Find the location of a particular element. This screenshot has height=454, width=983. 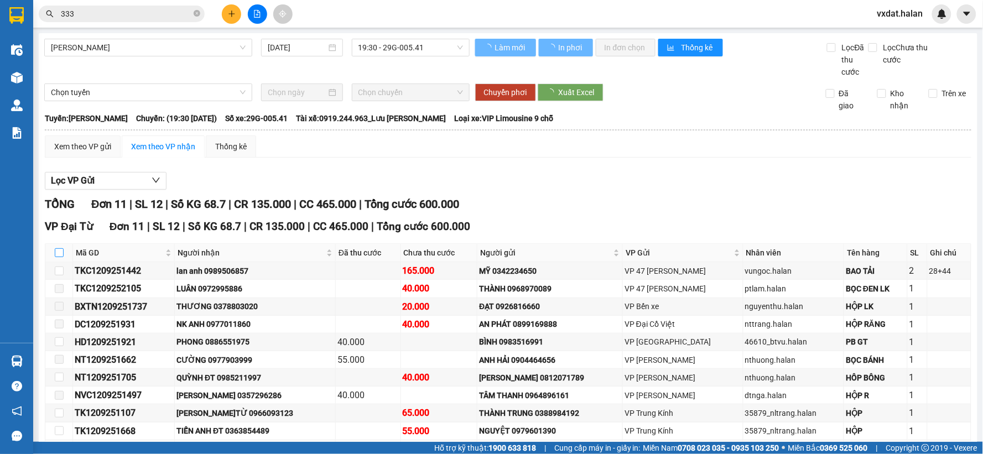

span: CC 465.000 is located at coordinates (327, 204).